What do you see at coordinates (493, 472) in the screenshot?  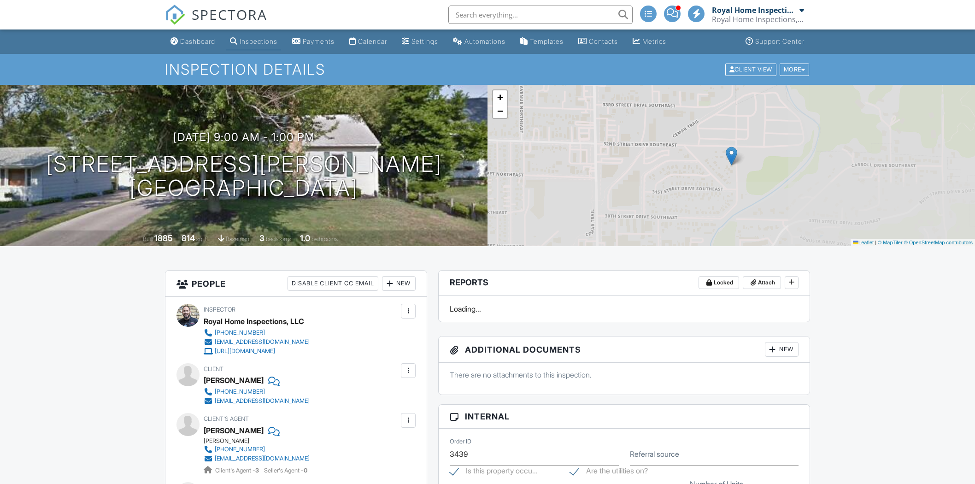 I see `label: Is this property occupied?` at bounding box center [493, 472].